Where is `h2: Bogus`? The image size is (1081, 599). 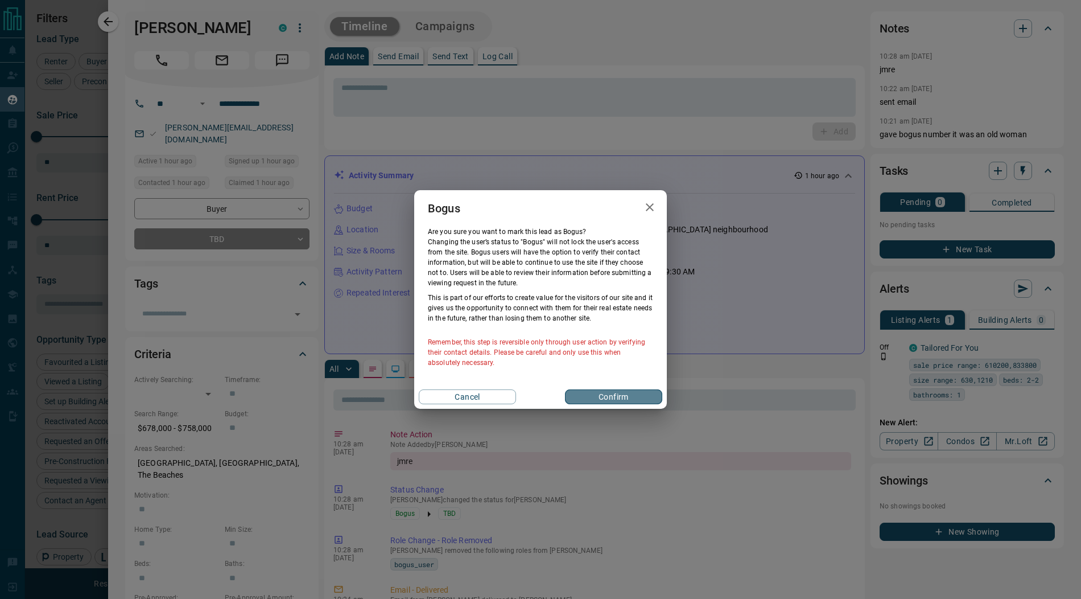
h2: Bogus is located at coordinates (444, 208).